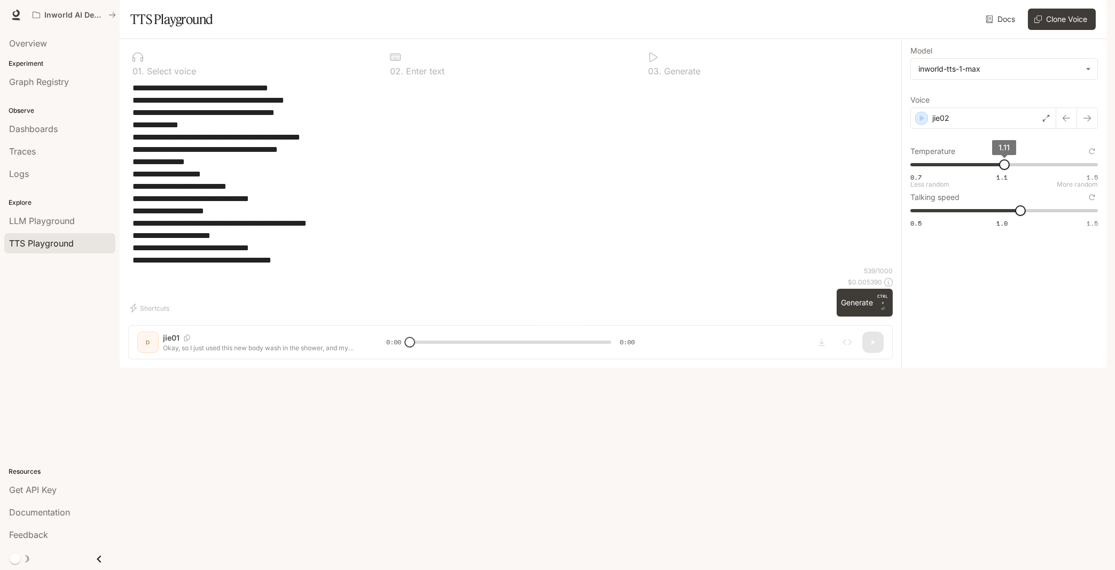 Image resolution: width=1115 pixels, height=570 pixels. Describe the element at coordinates (1002, 223) in the screenshot. I see `span: 1.0` at that location.